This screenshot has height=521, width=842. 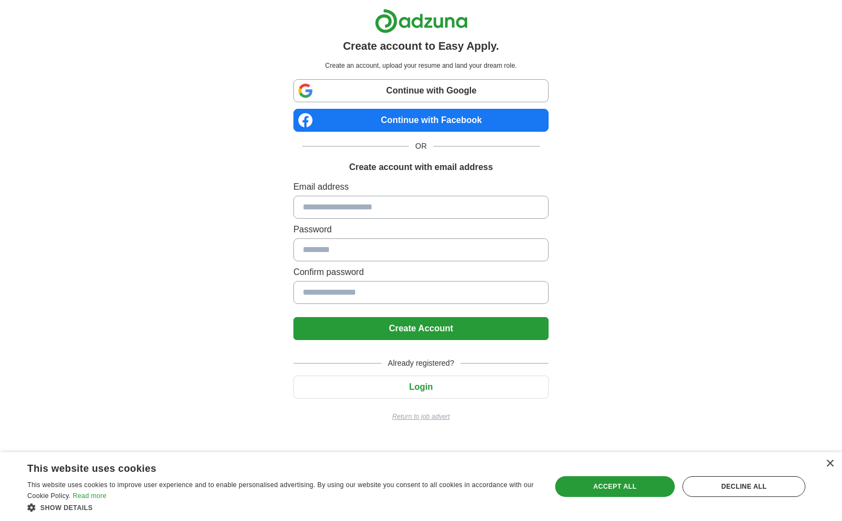 What do you see at coordinates (281, 507) in the screenshot?
I see `div: Show details` at bounding box center [281, 507].